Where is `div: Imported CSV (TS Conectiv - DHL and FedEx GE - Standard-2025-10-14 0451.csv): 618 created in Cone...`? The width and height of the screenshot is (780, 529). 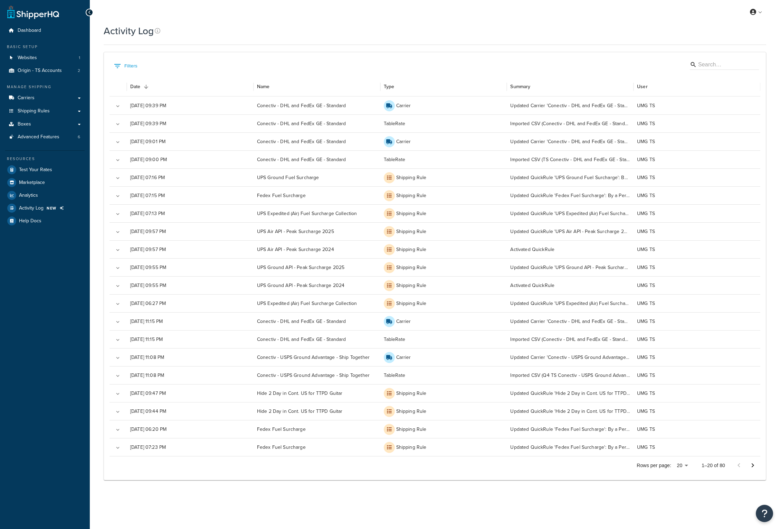 div: Imported CSV (TS Conectiv - DHL and FedEx GE - Standard-2025-10-14 0451.csv): 618 created in Cone... is located at coordinates (570, 159).